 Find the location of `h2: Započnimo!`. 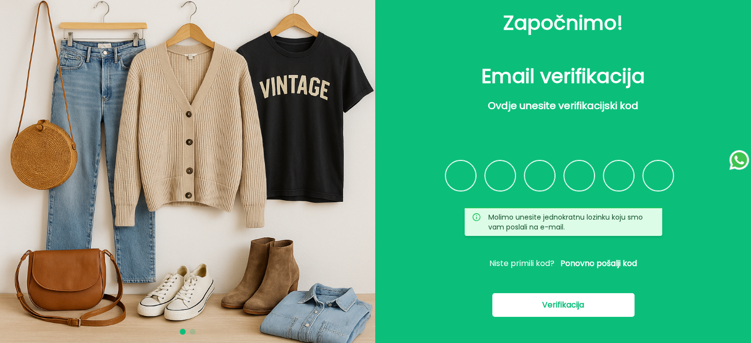

h2: Započnimo! is located at coordinates (564, 23).